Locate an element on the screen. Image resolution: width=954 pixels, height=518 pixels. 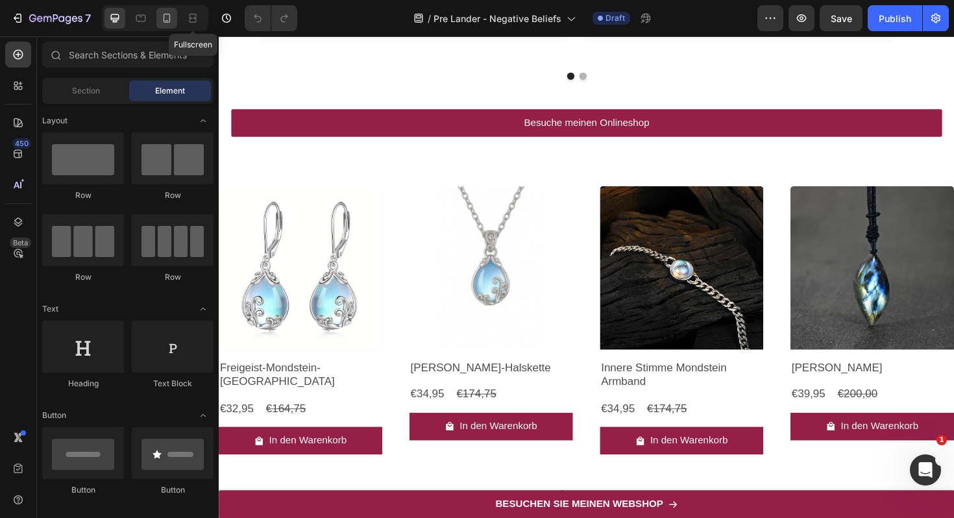
p: Besuche meinen Onlineshop is located at coordinates (389, 92).